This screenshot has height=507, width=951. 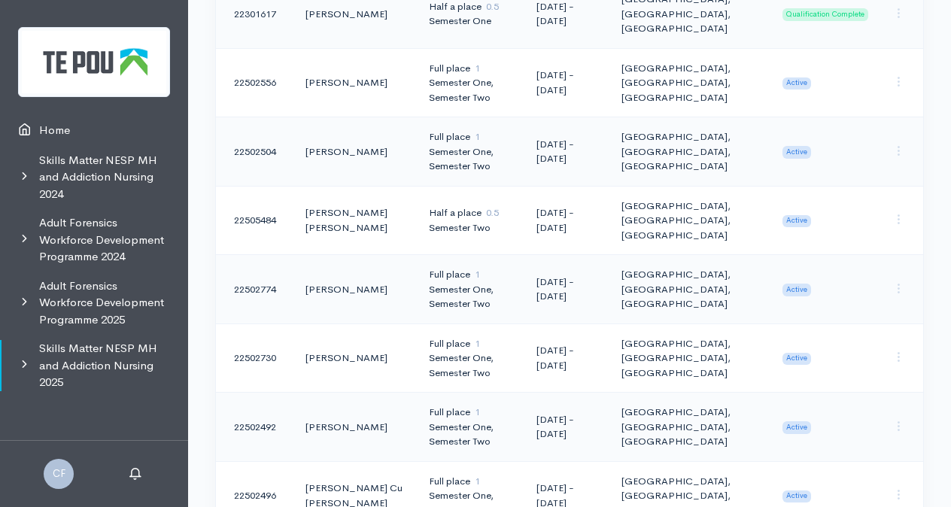 What do you see at coordinates (254, 427) in the screenshot?
I see `td: 22502492` at bounding box center [254, 427].